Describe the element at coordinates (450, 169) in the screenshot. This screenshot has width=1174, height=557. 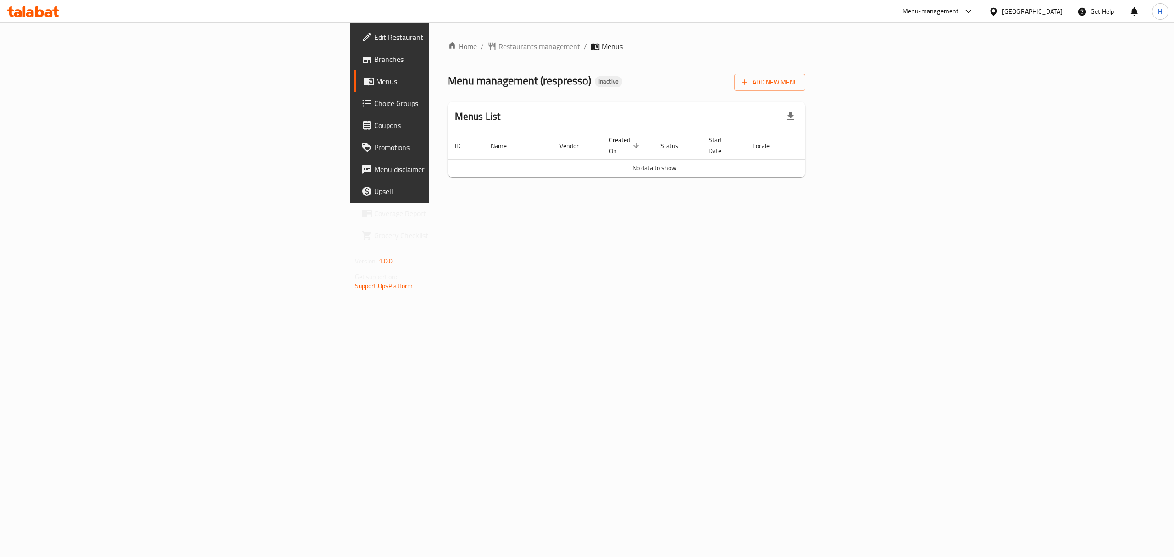
I see `a: Menu disclaimer` at that location.